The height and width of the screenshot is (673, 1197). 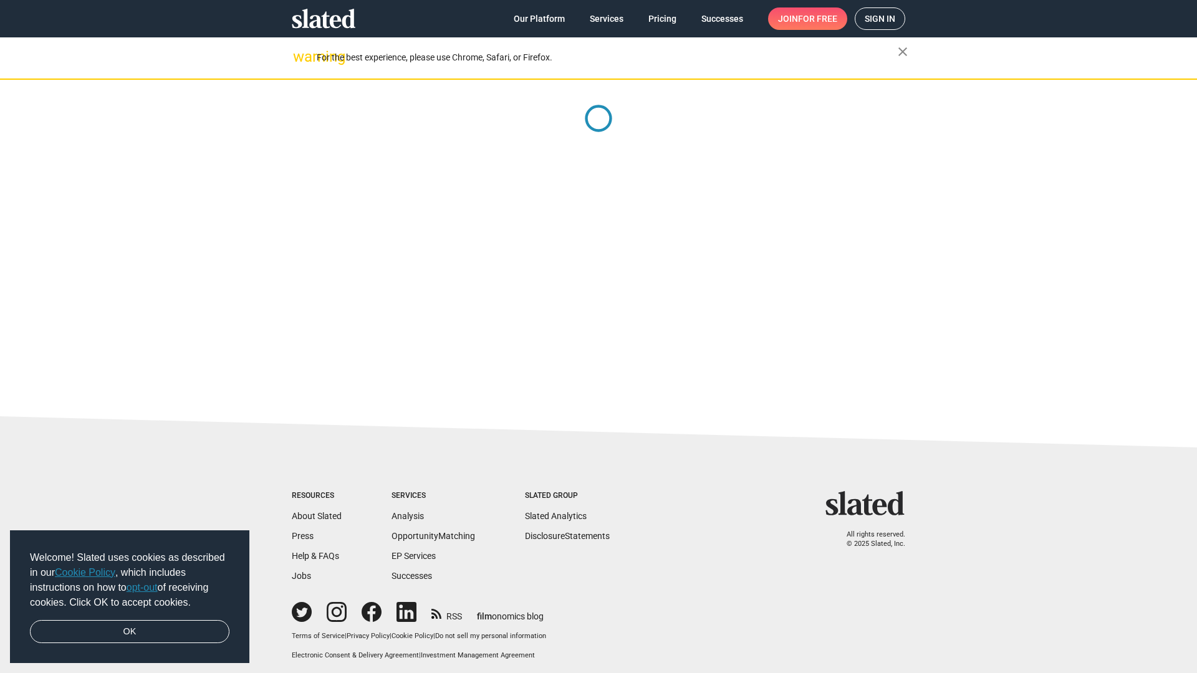 What do you see at coordinates (817, 19) in the screenshot?
I see `span: for free` at bounding box center [817, 19].